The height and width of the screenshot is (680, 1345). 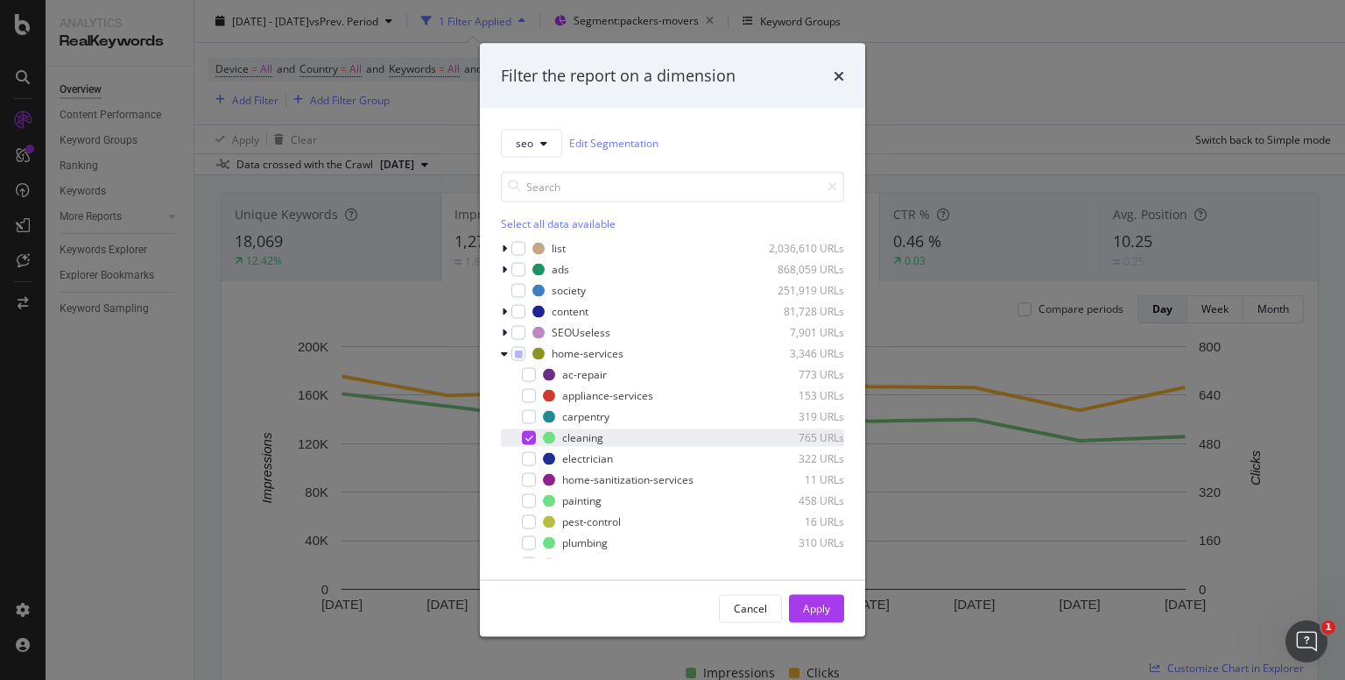 I want to click on div: electrician, so click(x=588, y=458).